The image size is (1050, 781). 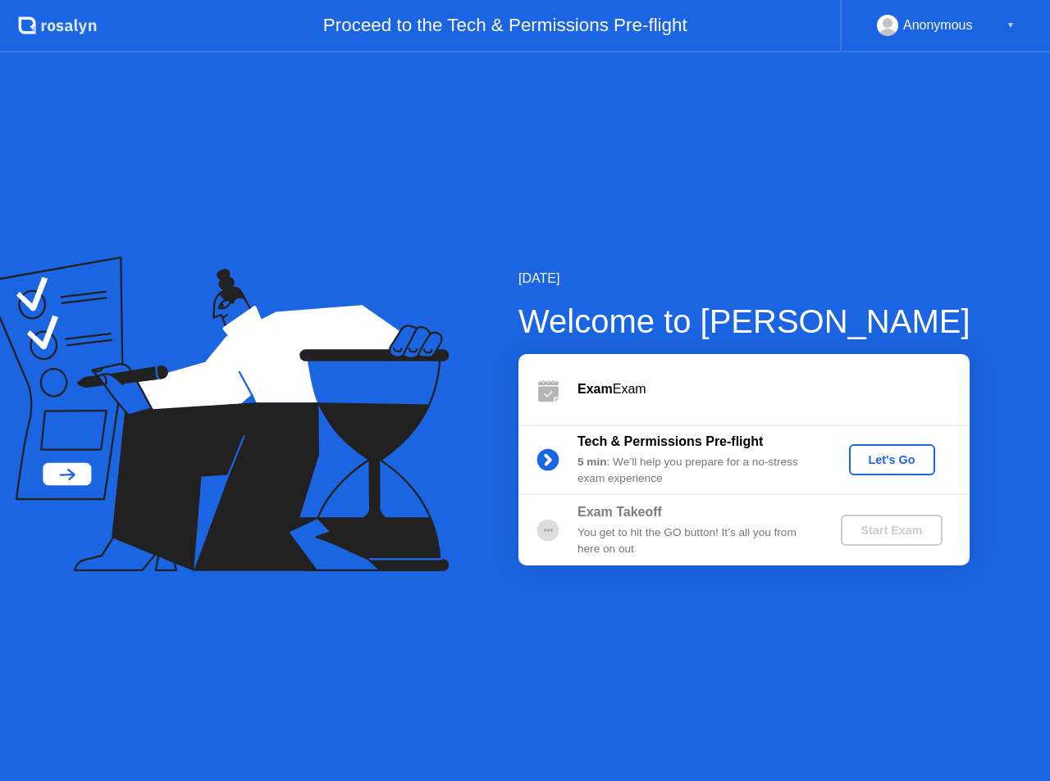 What do you see at coordinates (592, 462) in the screenshot?
I see `b: 5 min` at bounding box center [592, 462].